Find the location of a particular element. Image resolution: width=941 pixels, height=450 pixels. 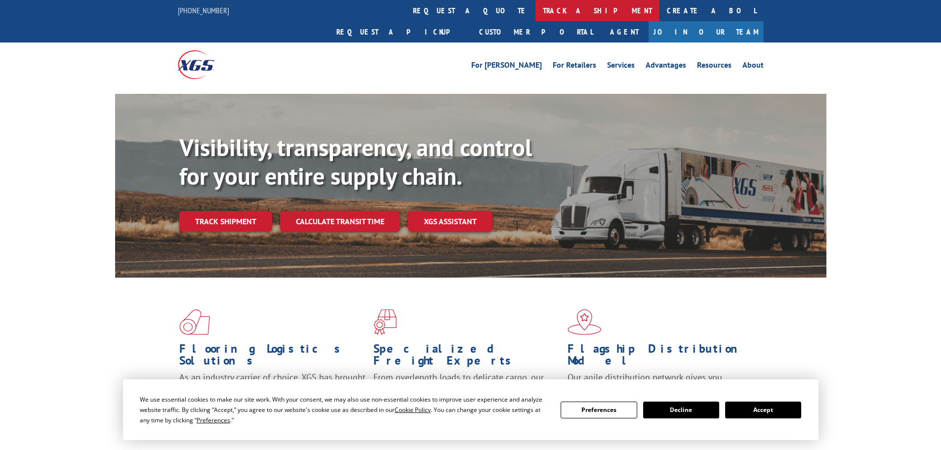

span: Preferences is located at coordinates (213, 420).